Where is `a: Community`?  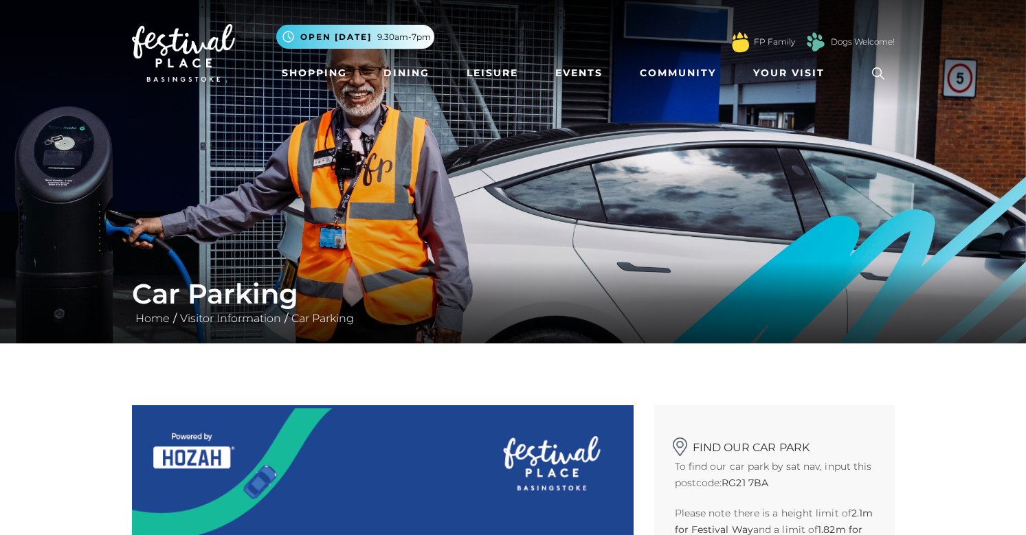
a: Community is located at coordinates (678, 73).